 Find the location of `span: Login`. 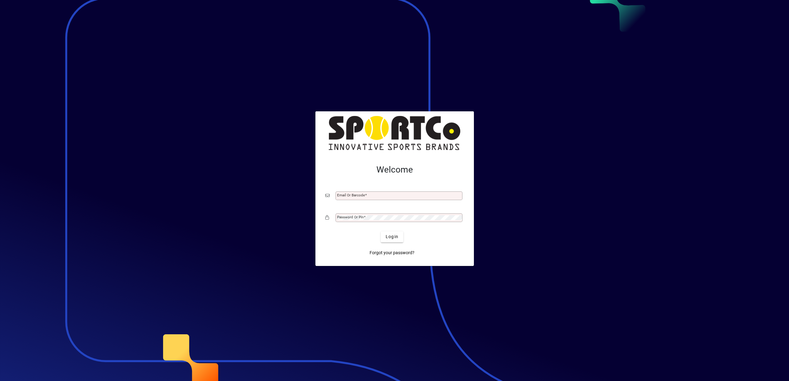

span: Login is located at coordinates (392, 237).